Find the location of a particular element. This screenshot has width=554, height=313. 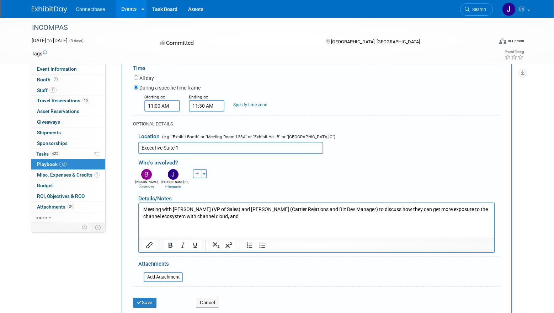

span: 1 is located at coordinates (97, 175).